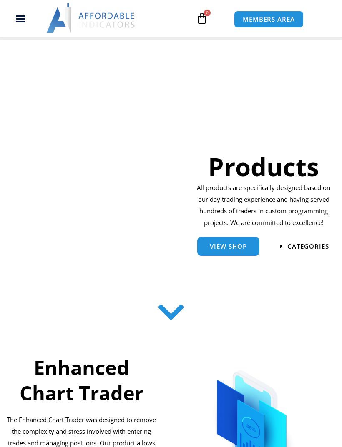  What do you see at coordinates (228, 246) in the screenshot?
I see `span: View Shop` at bounding box center [228, 246].